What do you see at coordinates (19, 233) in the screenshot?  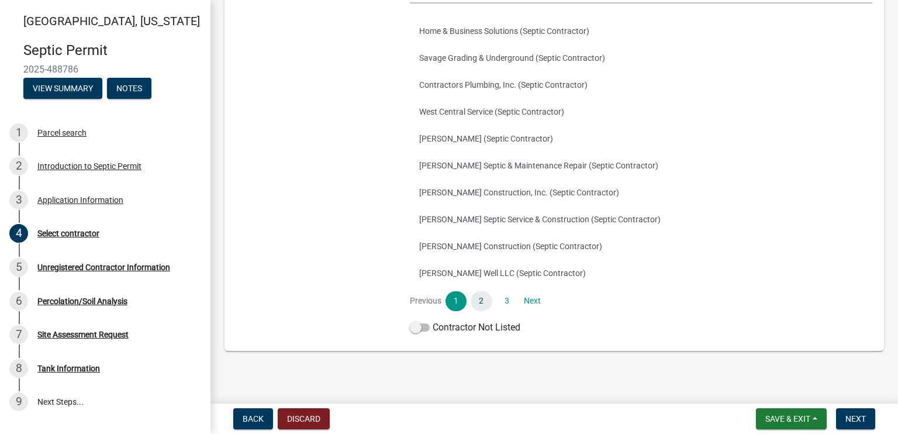 I see `div: 4` at bounding box center [19, 233].